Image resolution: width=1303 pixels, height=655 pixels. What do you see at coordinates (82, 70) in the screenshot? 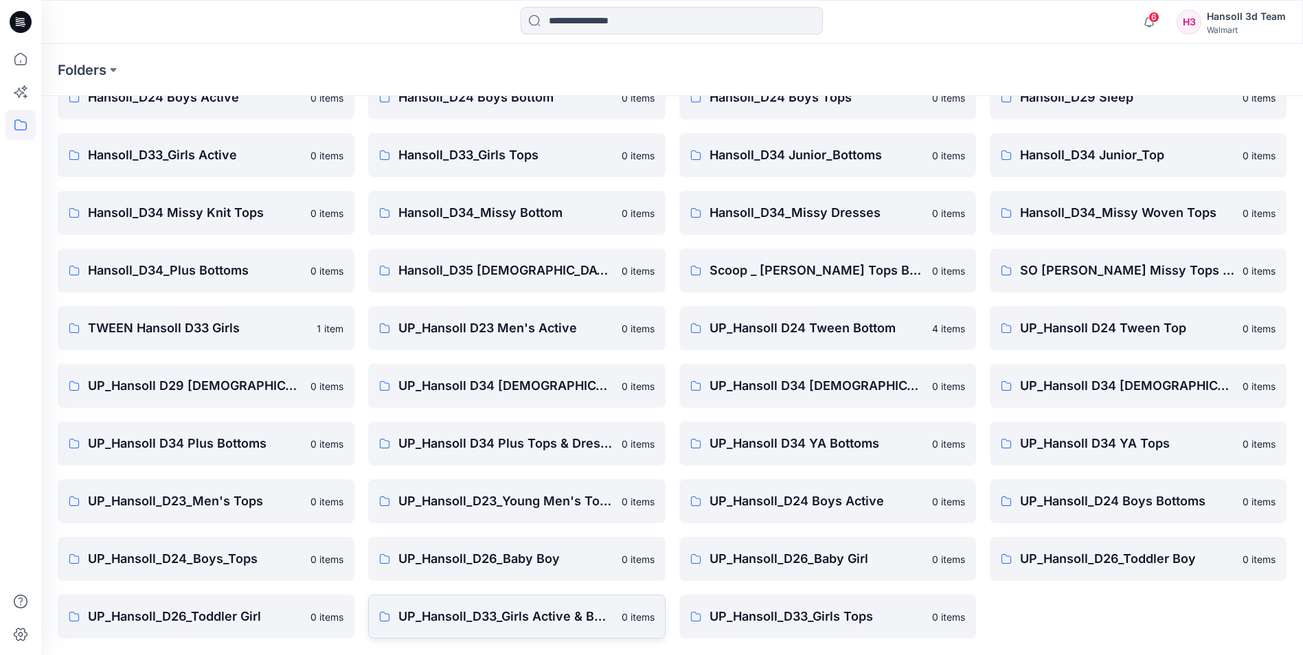
I see `a: Folders` at bounding box center [82, 70].